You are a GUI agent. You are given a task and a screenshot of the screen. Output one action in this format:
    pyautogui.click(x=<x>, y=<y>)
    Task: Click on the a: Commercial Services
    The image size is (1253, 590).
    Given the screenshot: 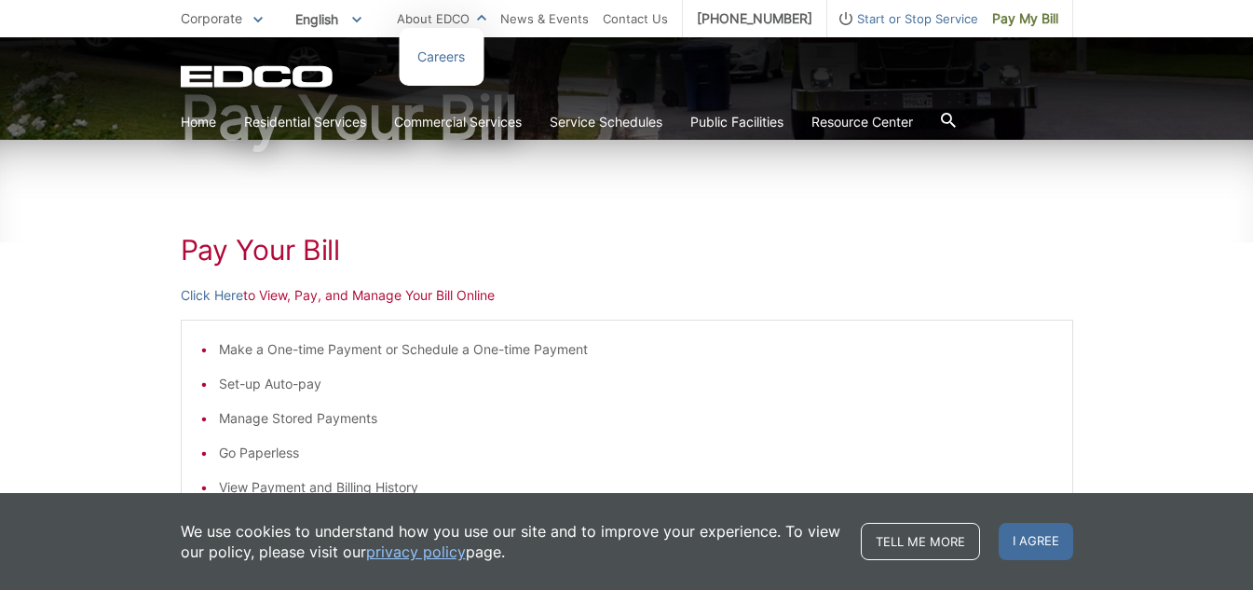 What is the action you would take?
    pyautogui.click(x=457, y=122)
    